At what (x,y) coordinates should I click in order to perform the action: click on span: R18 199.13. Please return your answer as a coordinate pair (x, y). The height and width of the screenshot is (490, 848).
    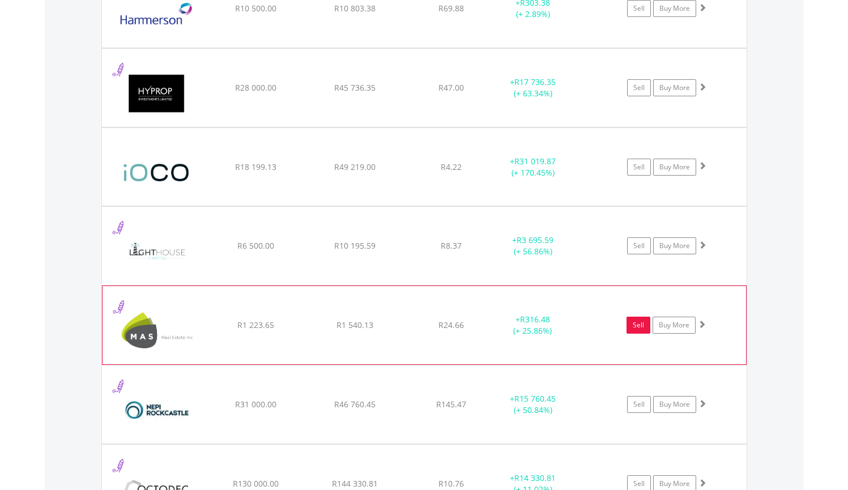
    Looking at the image, I should click on (256, 167).